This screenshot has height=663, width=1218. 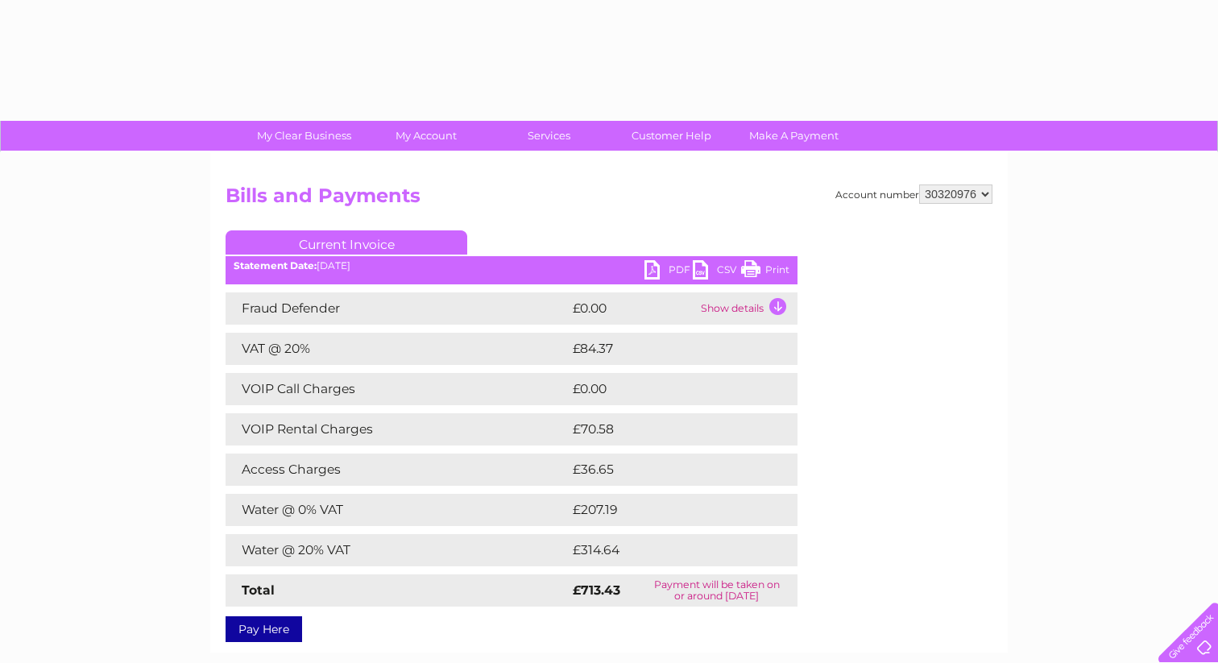 What do you see at coordinates (397, 389) in the screenshot?
I see `td: VOIP Call Charges` at bounding box center [397, 389].